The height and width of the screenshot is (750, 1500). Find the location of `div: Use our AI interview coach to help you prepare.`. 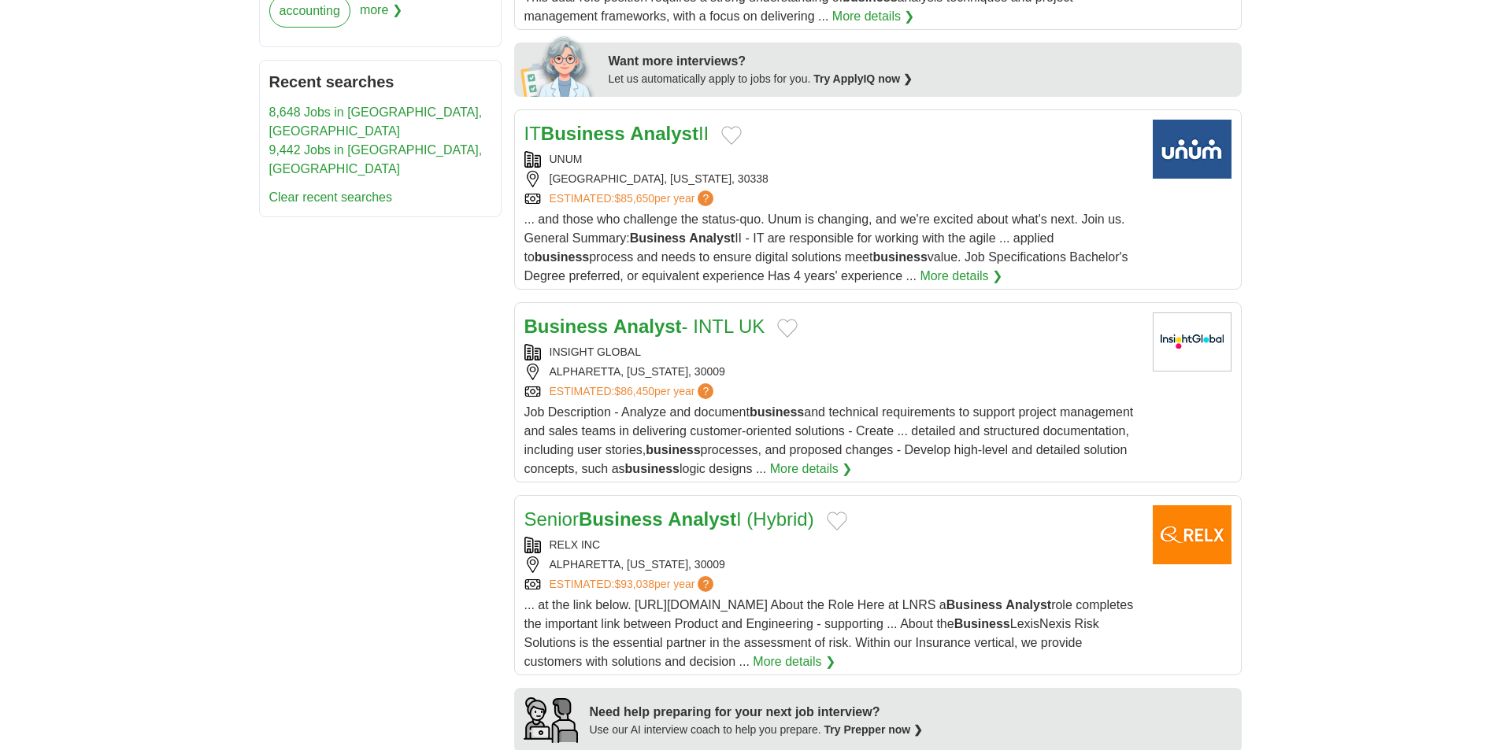

div: Use our AI interview coach to help you prepare. is located at coordinates (757, 730).